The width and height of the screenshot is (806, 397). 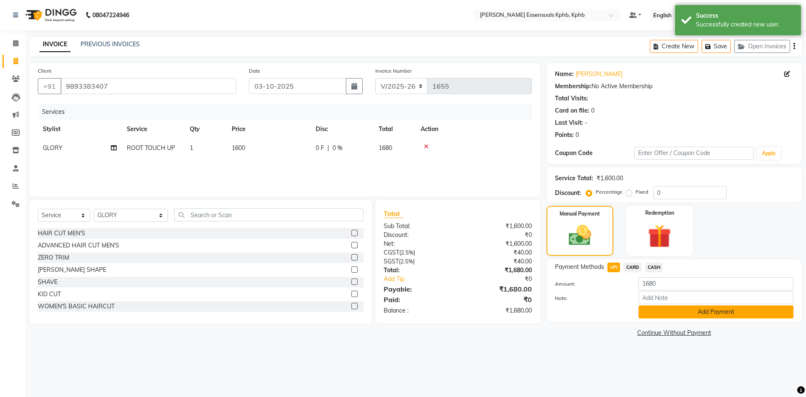 I want to click on div: Sub Total:, so click(x=418, y=226).